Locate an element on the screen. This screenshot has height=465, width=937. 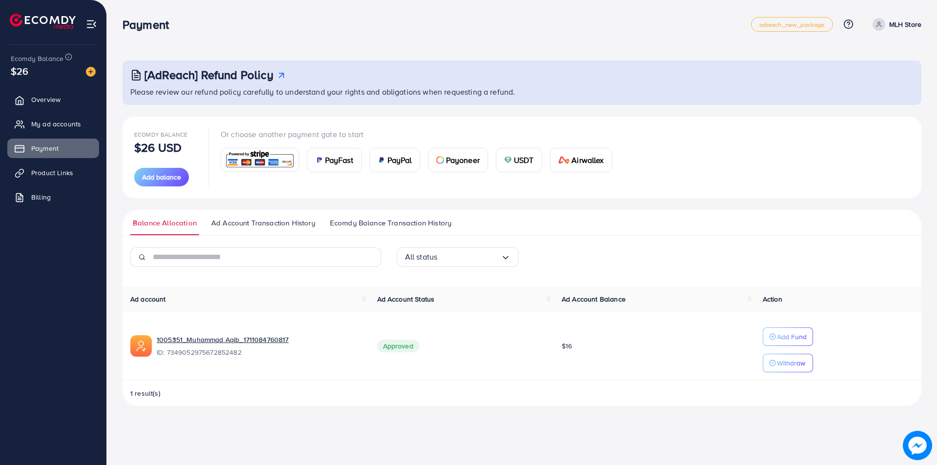
span: Payment is located at coordinates (45, 148).